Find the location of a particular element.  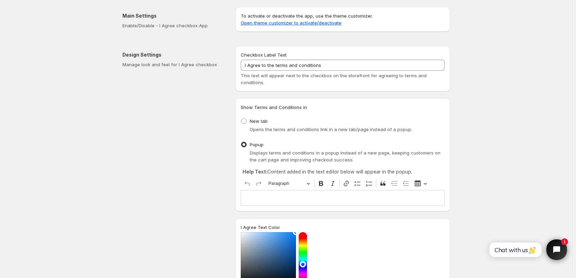

h2: Design Settings is located at coordinates (173, 55).